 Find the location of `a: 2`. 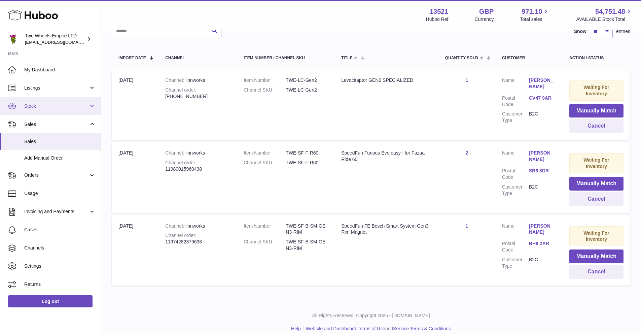

a: 2 is located at coordinates (467, 153).